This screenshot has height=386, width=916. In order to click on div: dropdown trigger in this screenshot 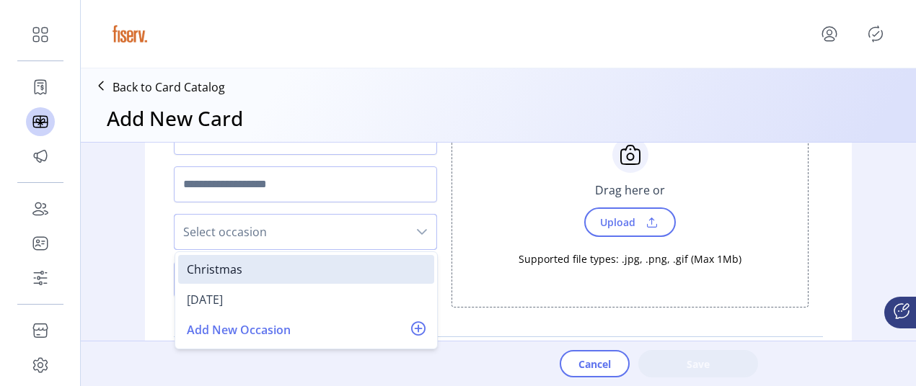, I will do `click(422, 232)`.